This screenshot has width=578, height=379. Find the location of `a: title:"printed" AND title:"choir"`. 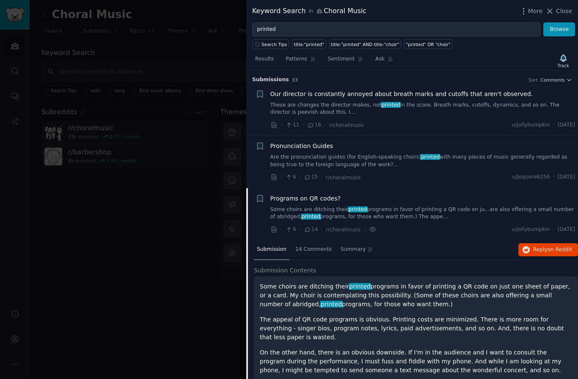

a: title:"printed" AND title:"choir" is located at coordinates (365, 44).